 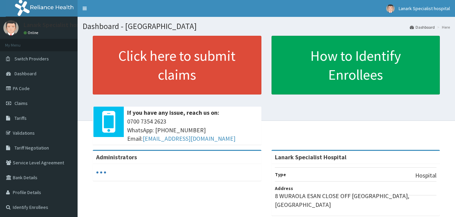 I want to click on span: Dashboard, so click(x=25, y=74).